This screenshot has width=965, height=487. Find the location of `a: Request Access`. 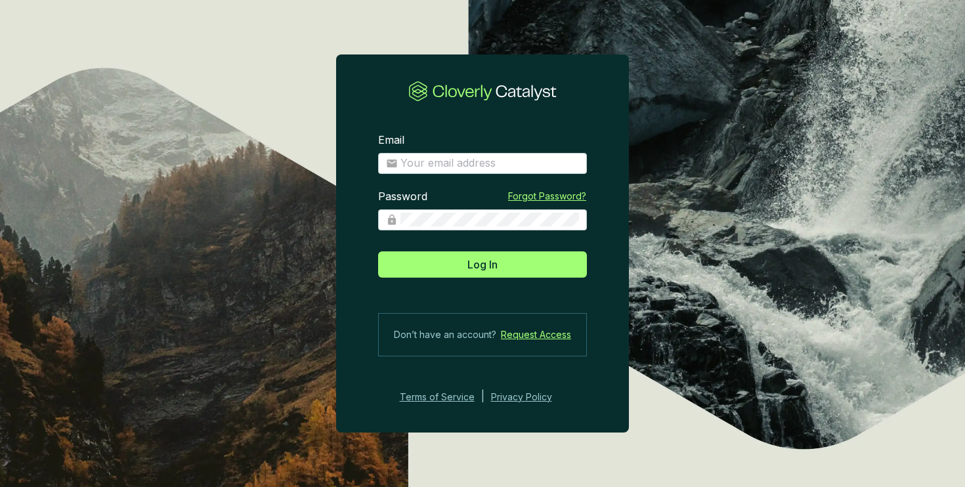

a: Request Access is located at coordinates (536, 335).